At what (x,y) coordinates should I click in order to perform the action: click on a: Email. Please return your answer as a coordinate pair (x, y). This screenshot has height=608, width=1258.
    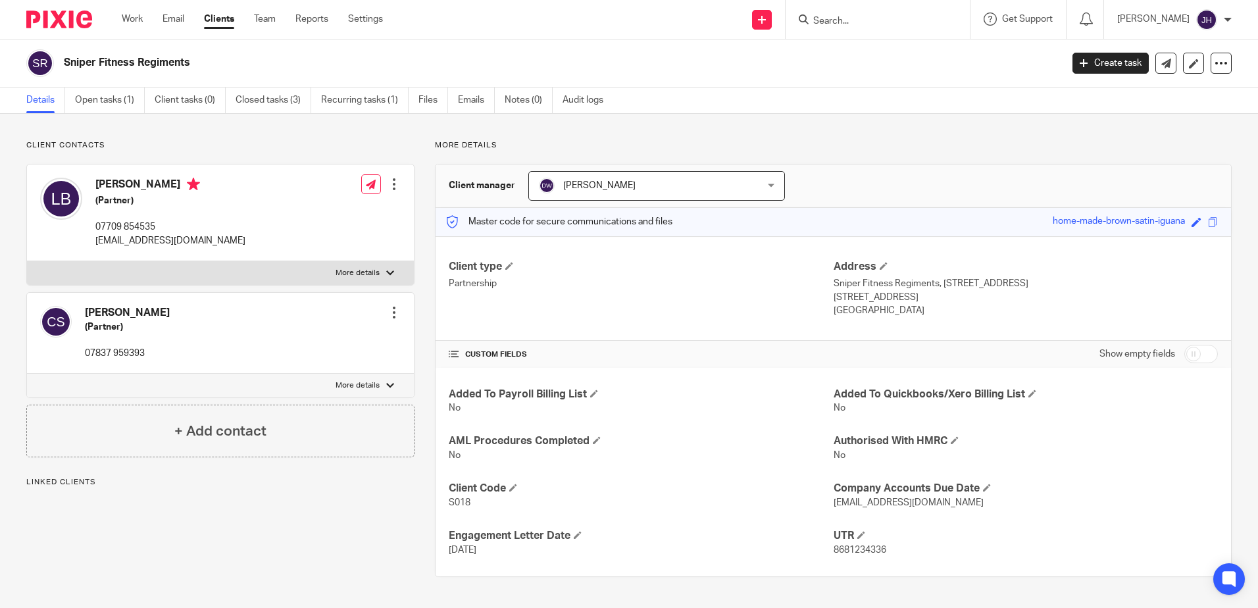
    Looking at the image, I should click on (173, 19).